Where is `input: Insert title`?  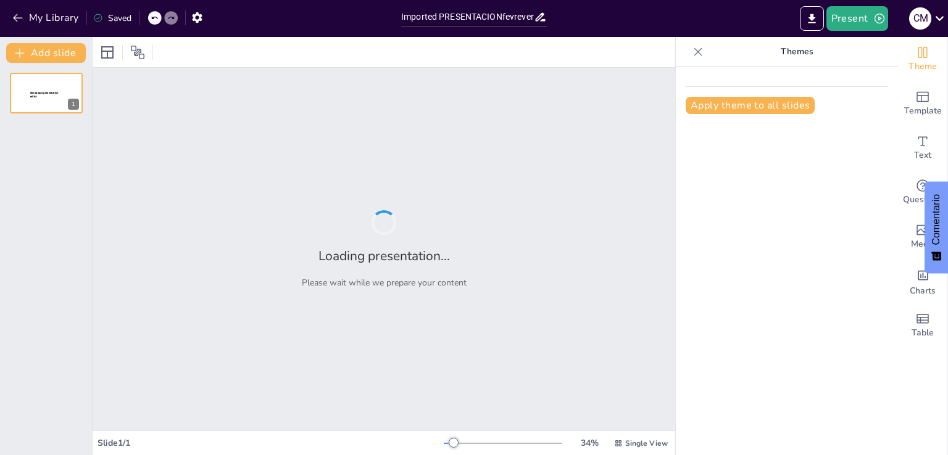
input: Insert title is located at coordinates (467, 17).